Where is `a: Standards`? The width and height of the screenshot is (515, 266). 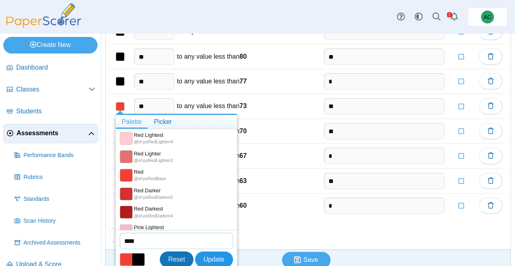
a: Standards is located at coordinates (55, 199).